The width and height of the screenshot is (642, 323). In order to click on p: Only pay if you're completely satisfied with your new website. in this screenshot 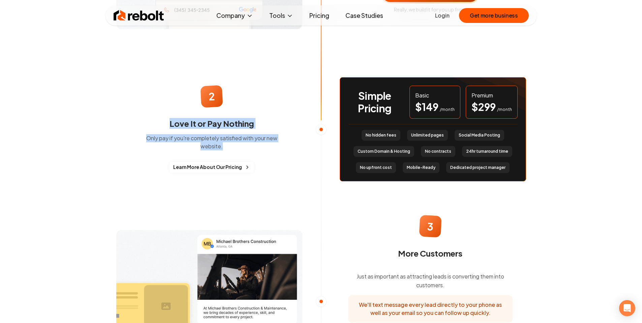, I will do `click(212, 142)`.